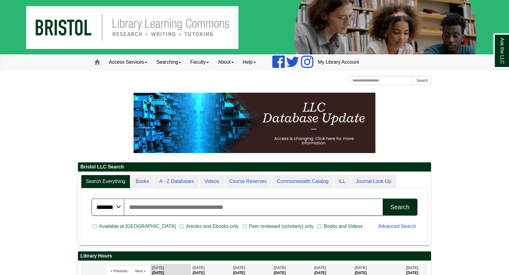 This screenshot has height=275, width=509. What do you see at coordinates (397, 226) in the screenshot?
I see `a: Advanced Search` at bounding box center [397, 226].